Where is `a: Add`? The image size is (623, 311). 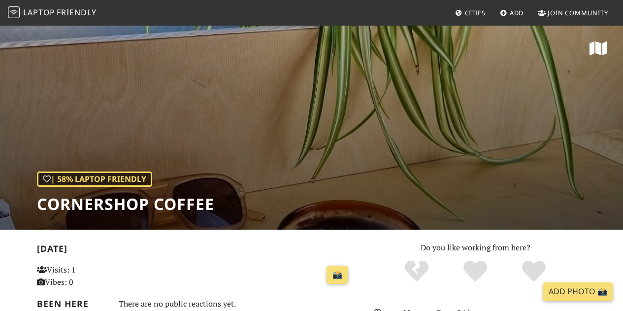 a: Add is located at coordinates (512, 13).